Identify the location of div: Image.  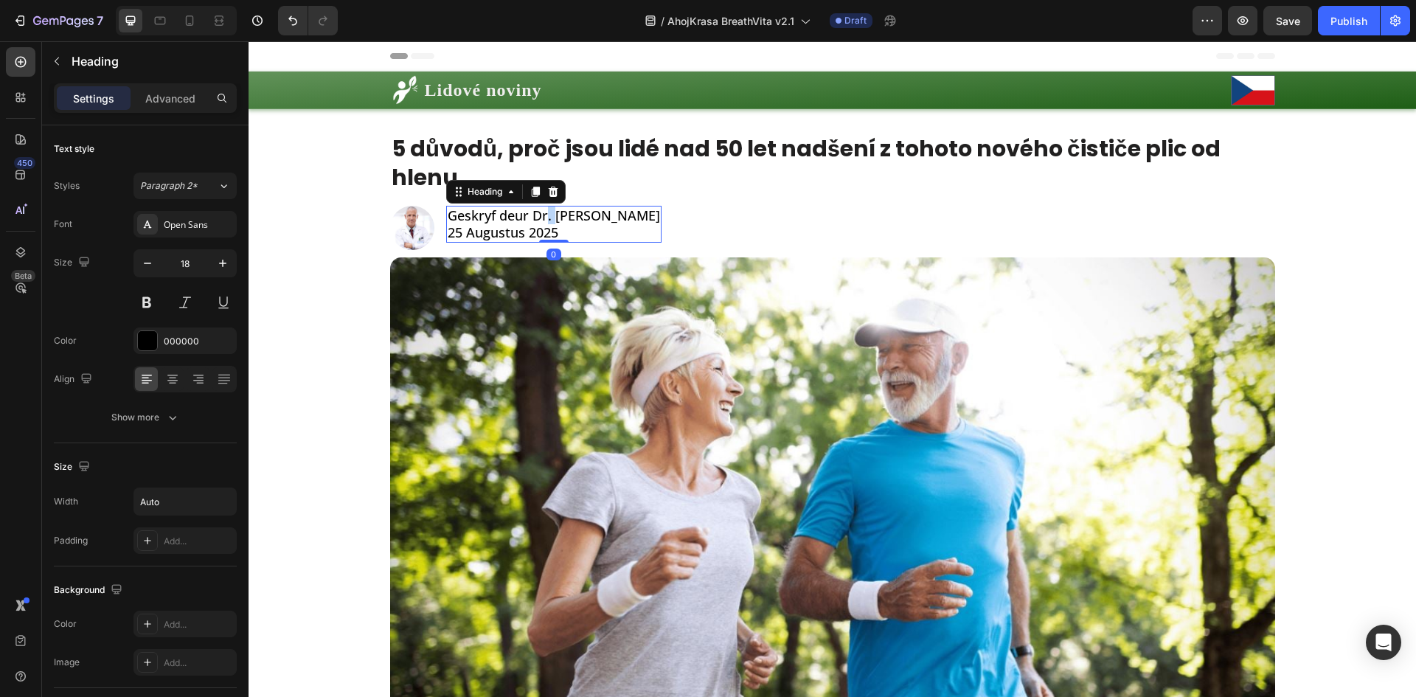
(66, 662).